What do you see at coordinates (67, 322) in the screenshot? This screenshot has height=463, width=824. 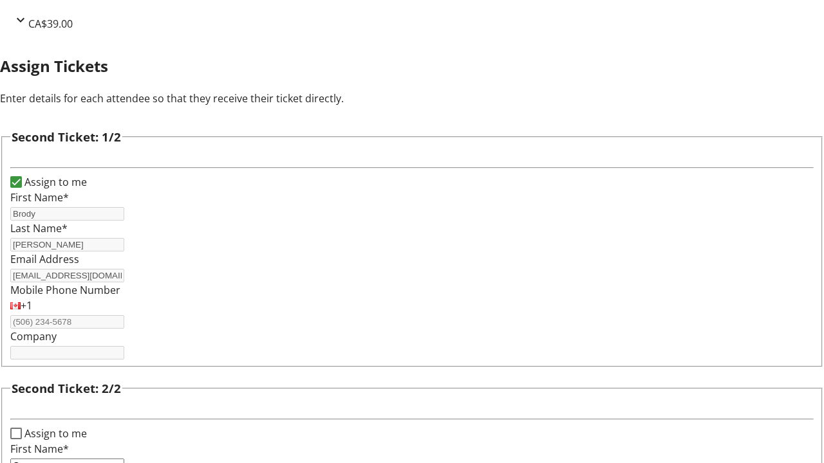 I see `input: (506) 234-5678` at bounding box center [67, 322].